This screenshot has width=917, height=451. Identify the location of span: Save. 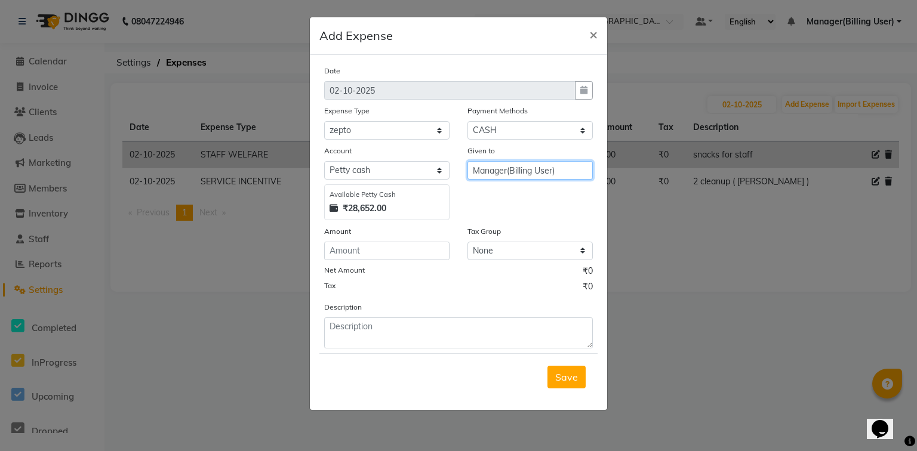
(567, 377).